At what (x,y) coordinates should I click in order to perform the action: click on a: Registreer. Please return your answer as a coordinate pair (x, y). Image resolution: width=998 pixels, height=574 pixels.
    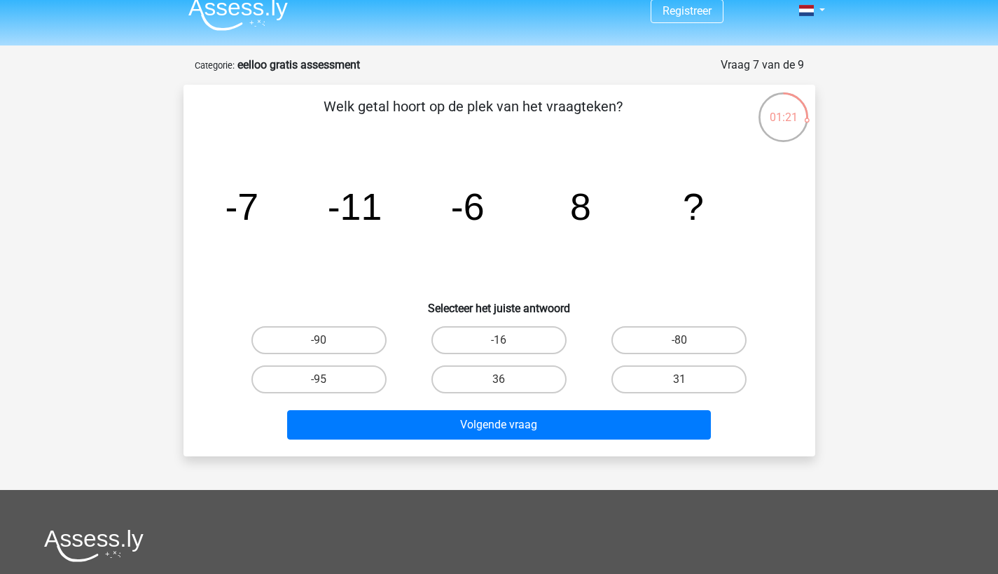
    Looking at the image, I should click on (687, 11).